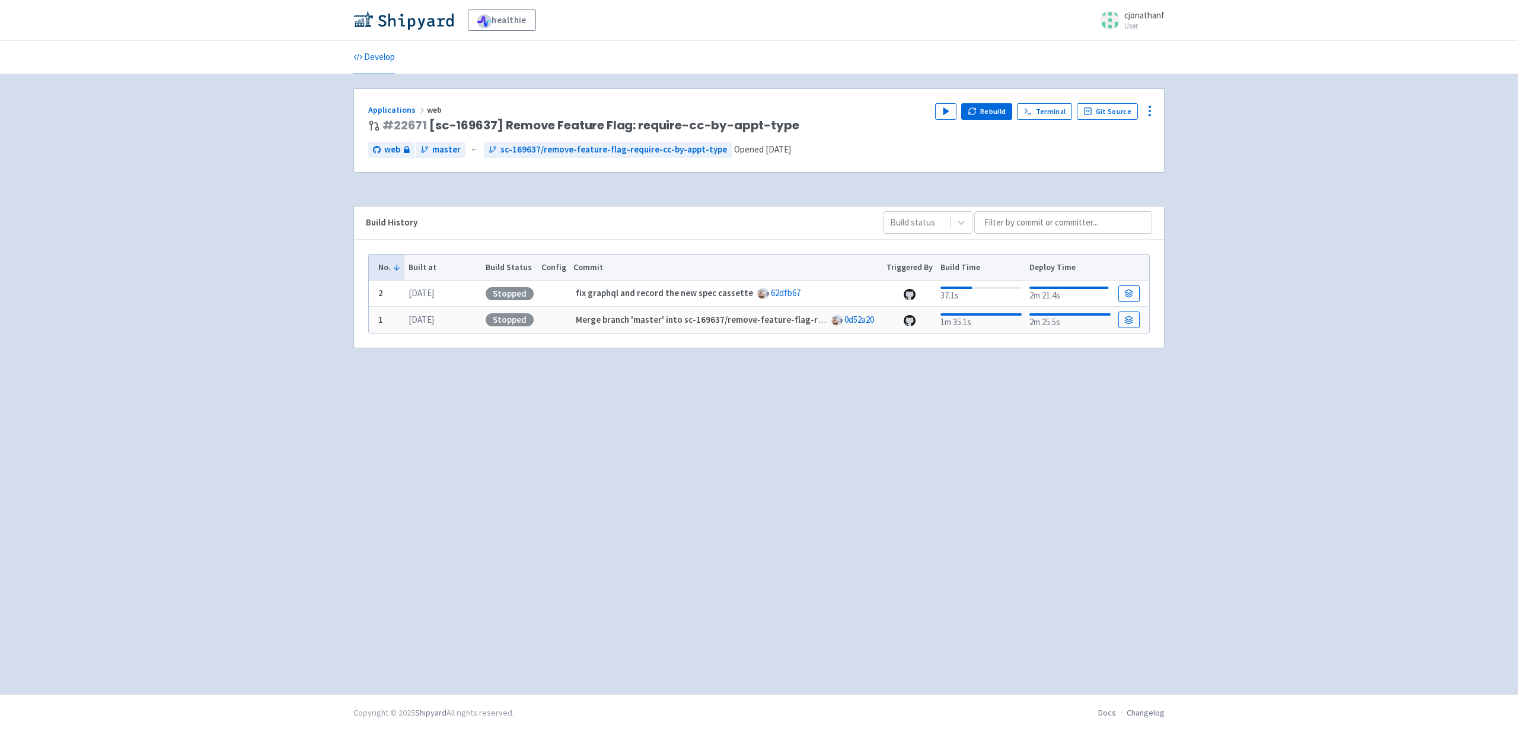  What do you see at coordinates (381, 319) in the screenshot?
I see `b: 1` at bounding box center [381, 319].